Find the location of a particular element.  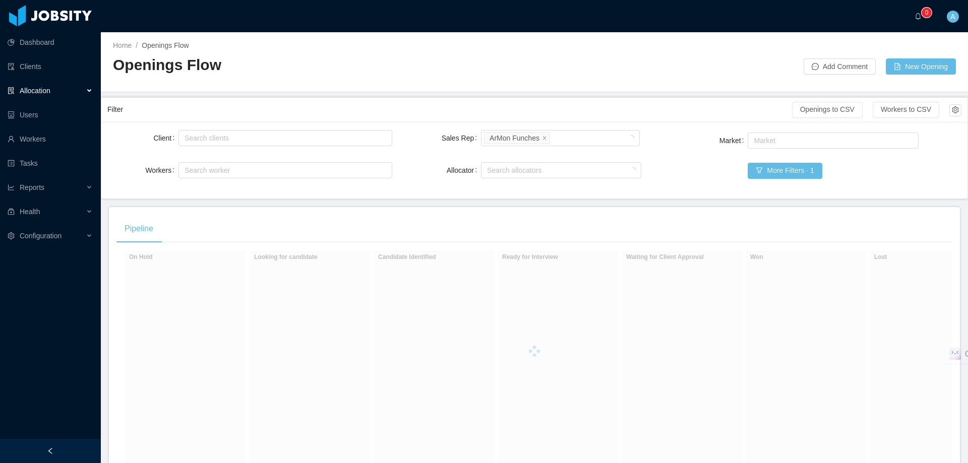

input: Sales Rep is located at coordinates (554, 138).